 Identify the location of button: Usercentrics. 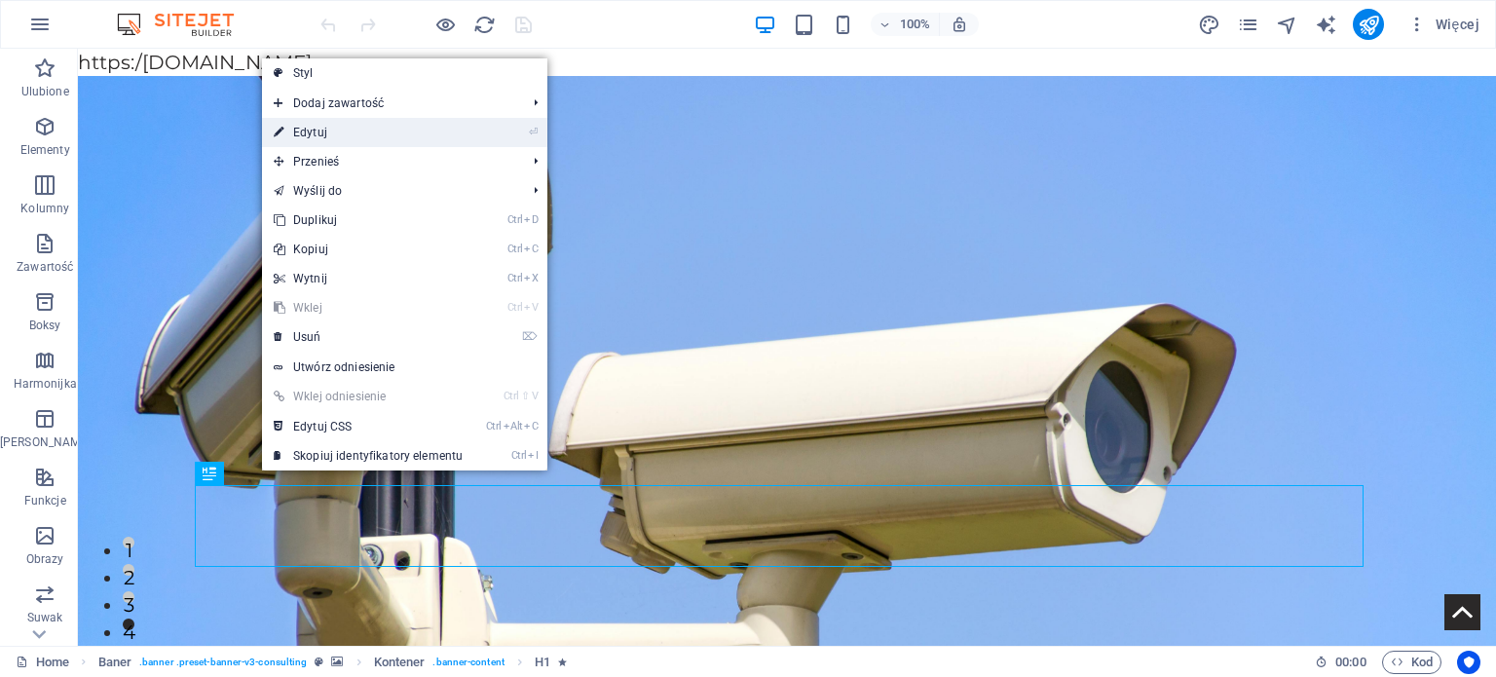
(1469, 662).